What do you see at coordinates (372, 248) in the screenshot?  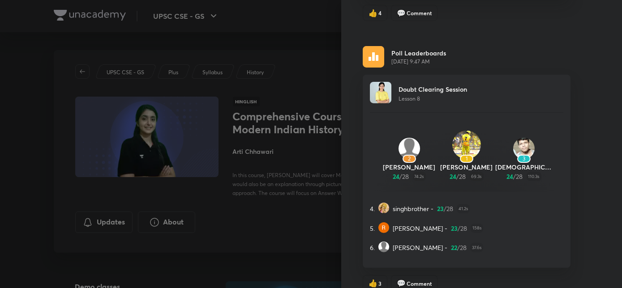 I see `span: 6.` at bounding box center [372, 248].